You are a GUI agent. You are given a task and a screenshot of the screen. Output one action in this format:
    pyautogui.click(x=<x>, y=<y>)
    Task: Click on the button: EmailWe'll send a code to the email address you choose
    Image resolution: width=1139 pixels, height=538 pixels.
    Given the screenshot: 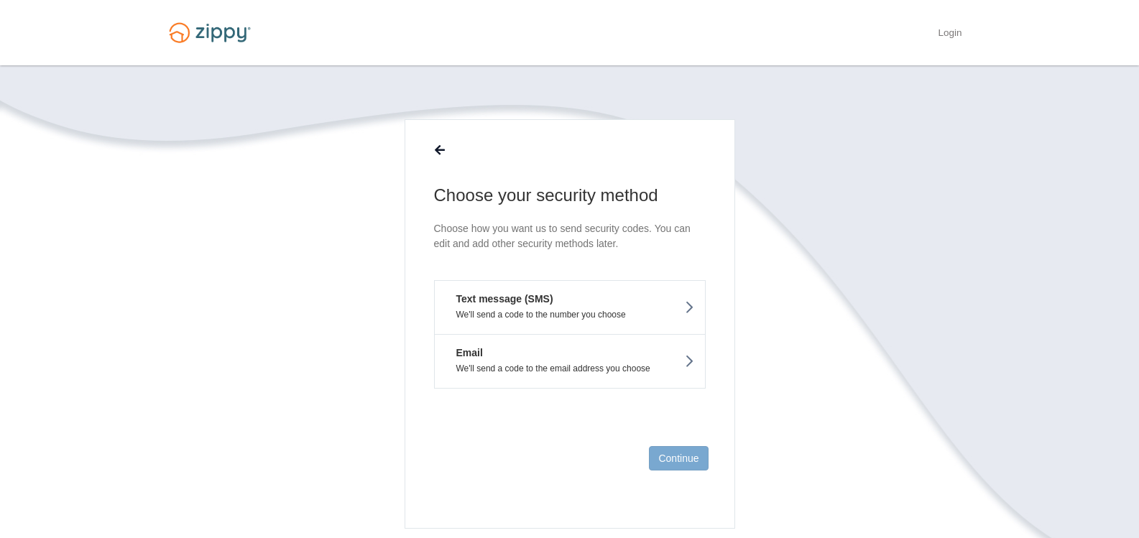 What is the action you would take?
    pyautogui.click(x=570, y=361)
    